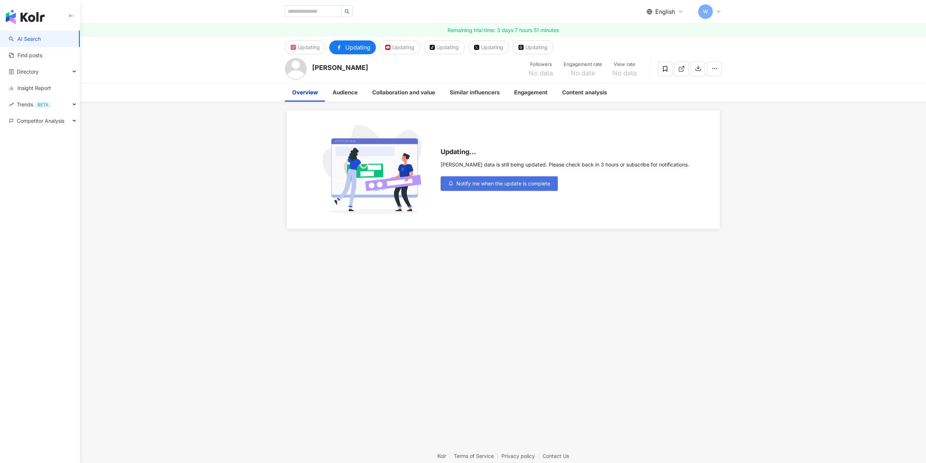  I want to click on a: Find posts, so click(25, 55).